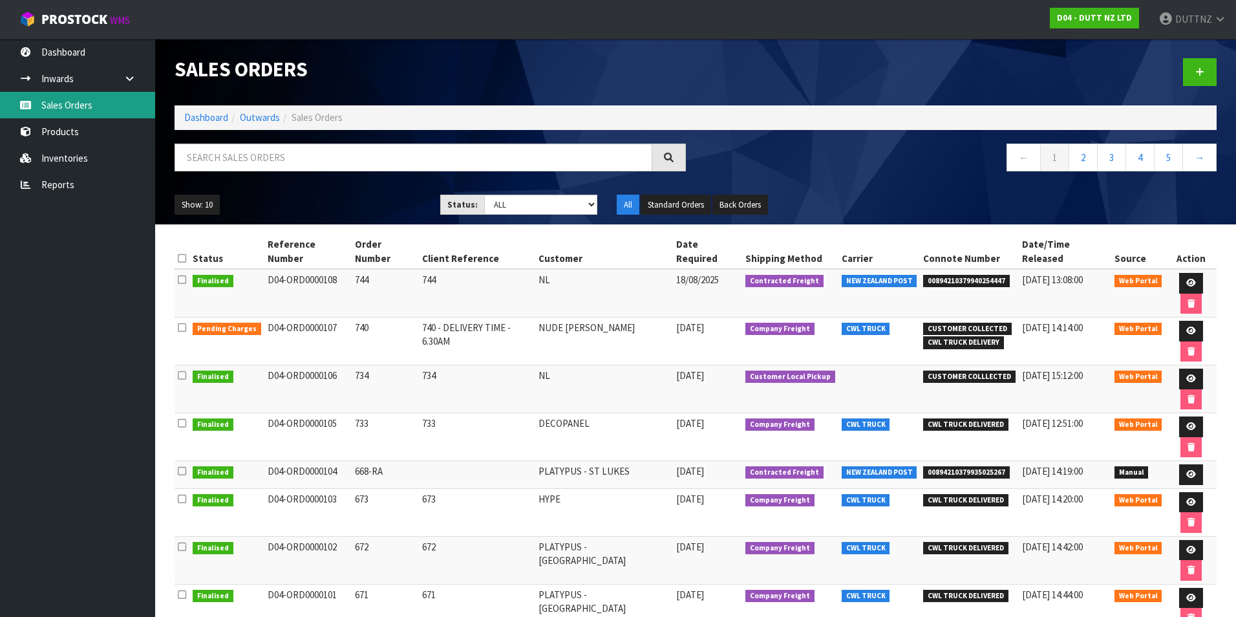 The image size is (1236, 617). What do you see at coordinates (1139, 252) in the screenshot?
I see `th: Source` at bounding box center [1139, 252].